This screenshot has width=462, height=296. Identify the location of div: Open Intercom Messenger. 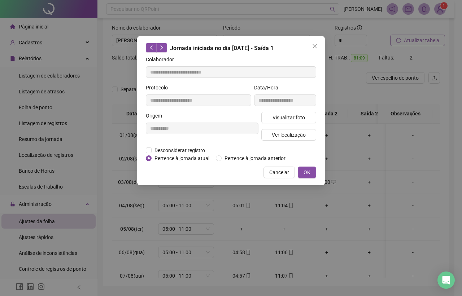
(446, 280).